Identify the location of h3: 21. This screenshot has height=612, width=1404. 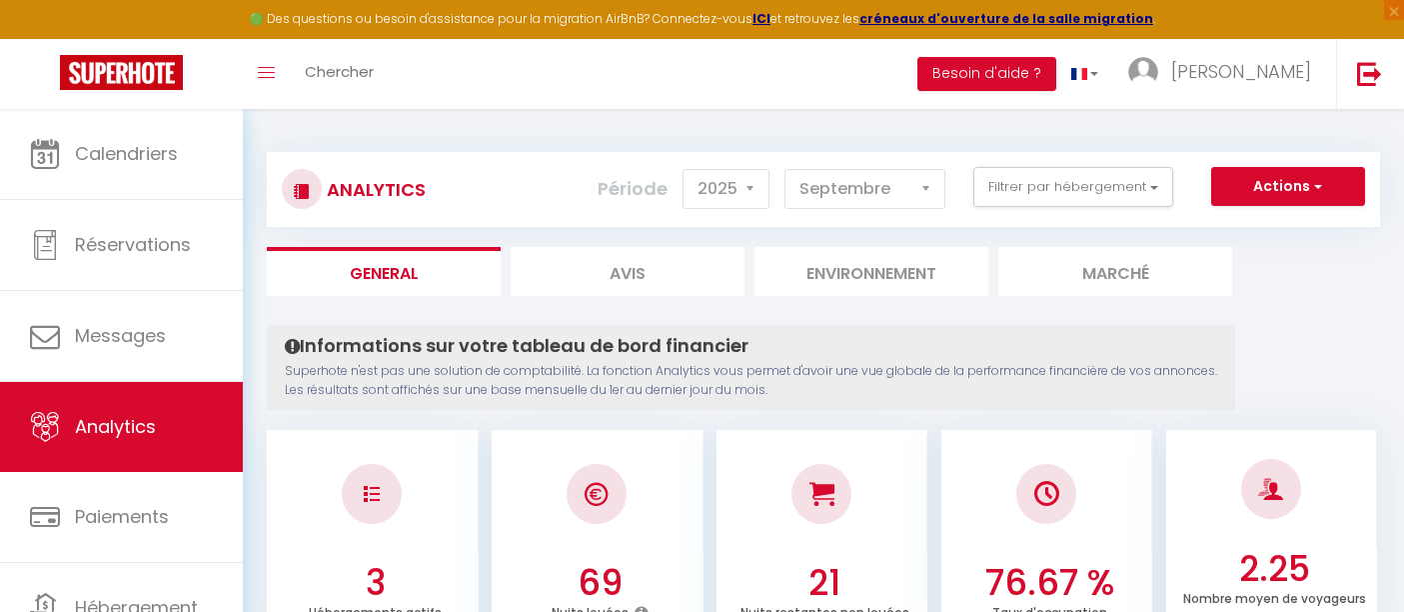
(825, 583).